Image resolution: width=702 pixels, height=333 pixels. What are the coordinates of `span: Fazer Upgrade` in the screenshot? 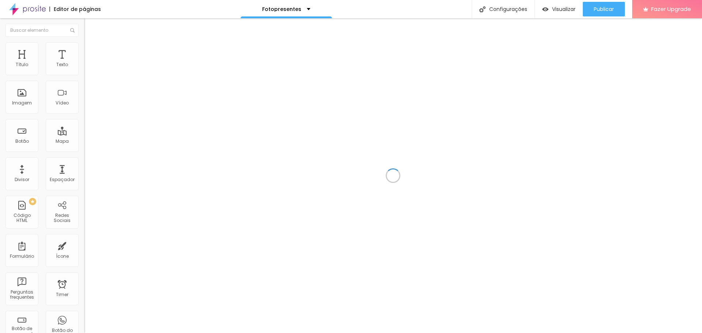 It's located at (671, 9).